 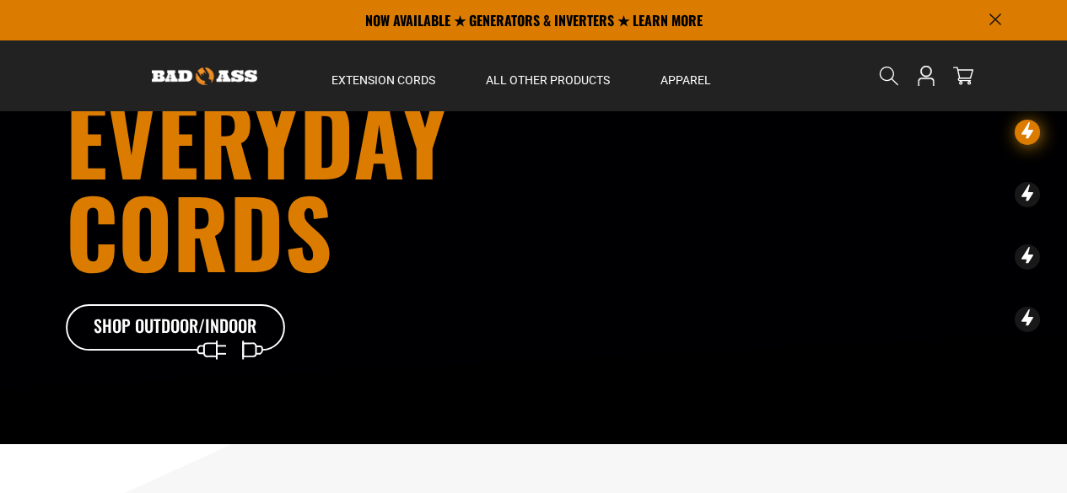 What do you see at coordinates (686, 76) in the screenshot?
I see `summary: Apparel` at bounding box center [686, 76].